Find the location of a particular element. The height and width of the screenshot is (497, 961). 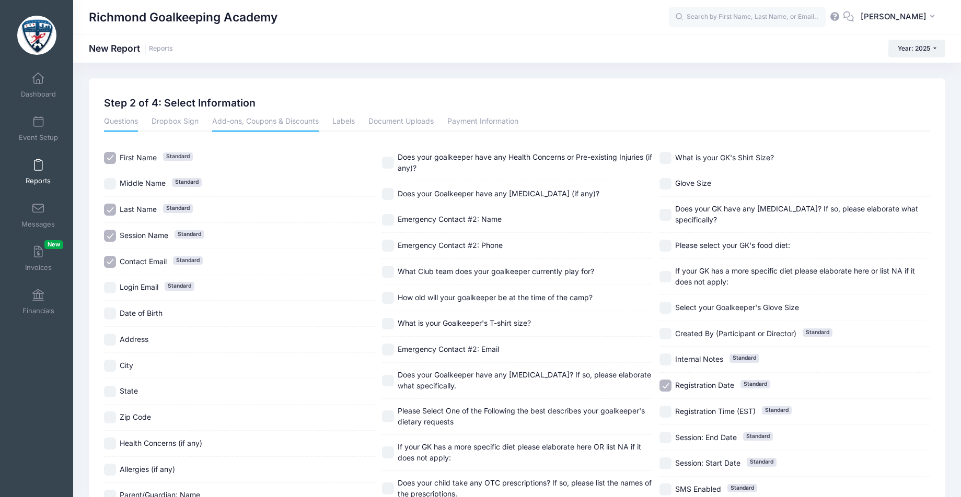

input: What is your GK's Shirt Size? is located at coordinates (665, 158).